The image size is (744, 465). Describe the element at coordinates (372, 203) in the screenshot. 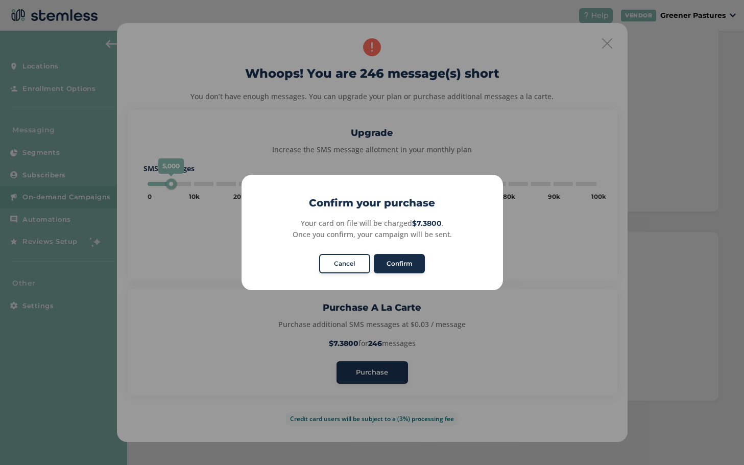

I see `h2: Confirm your purchase` at that location.